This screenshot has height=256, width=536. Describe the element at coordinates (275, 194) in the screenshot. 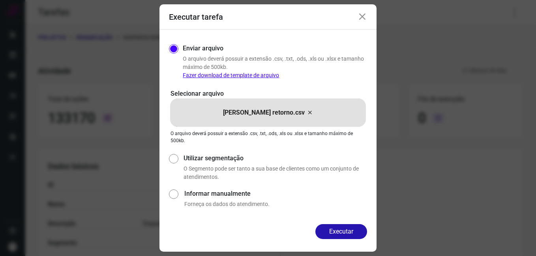

I see `label: Informar manualmente` at that location.